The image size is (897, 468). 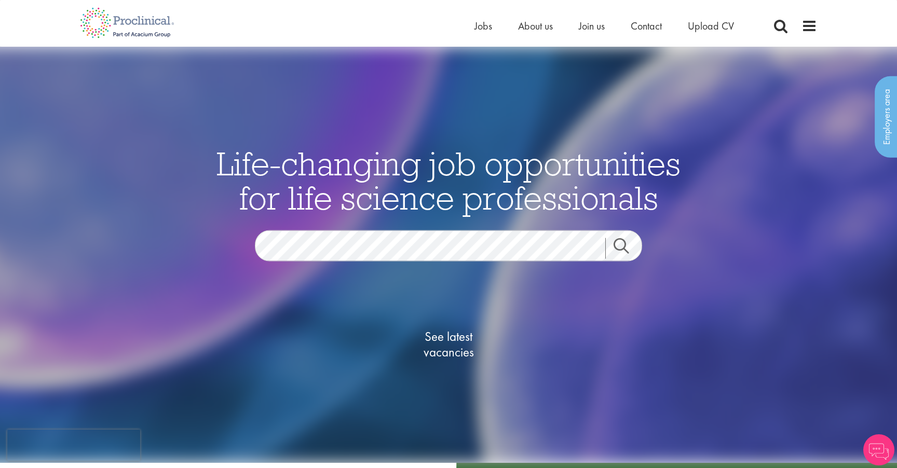 What do you see at coordinates (628, 249) in the screenshot?
I see `a: Job search submit button` at bounding box center [628, 249].